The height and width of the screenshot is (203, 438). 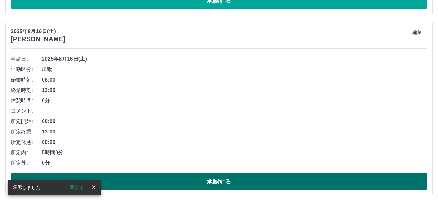 What do you see at coordinates (234, 59) in the screenshot?
I see `span: 2025年8月16日(土)` at bounding box center [234, 59].